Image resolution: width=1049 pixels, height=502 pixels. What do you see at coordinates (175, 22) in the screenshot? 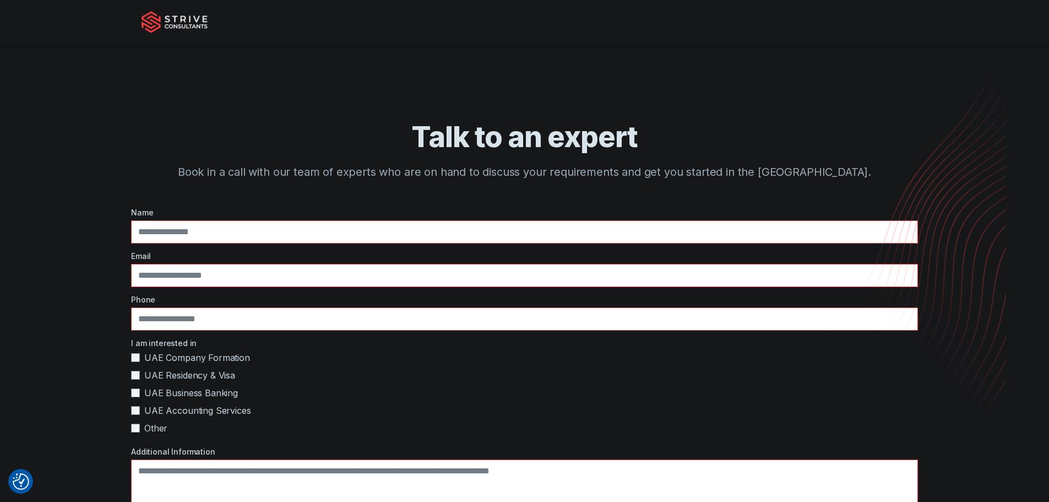
I see `img: Strive Consultants` at bounding box center [175, 22].